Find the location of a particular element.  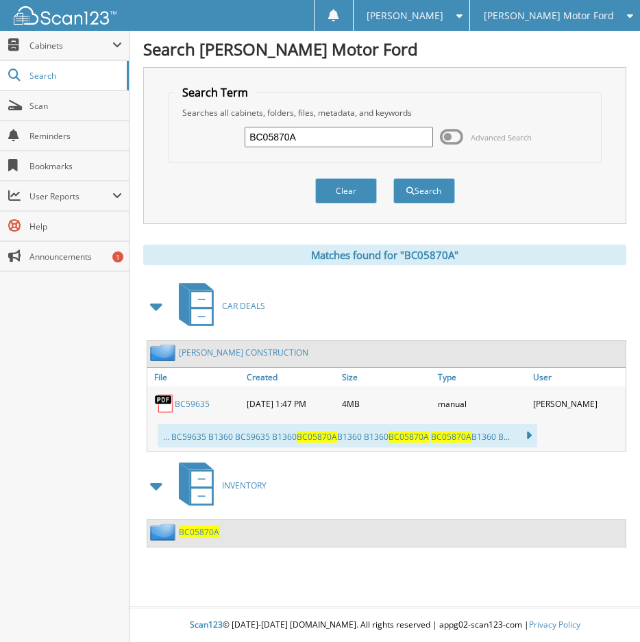

div: ... BC59635 B1360 BC59635 B1360 B1360 B1360 B1360 B... is located at coordinates (347, 435).